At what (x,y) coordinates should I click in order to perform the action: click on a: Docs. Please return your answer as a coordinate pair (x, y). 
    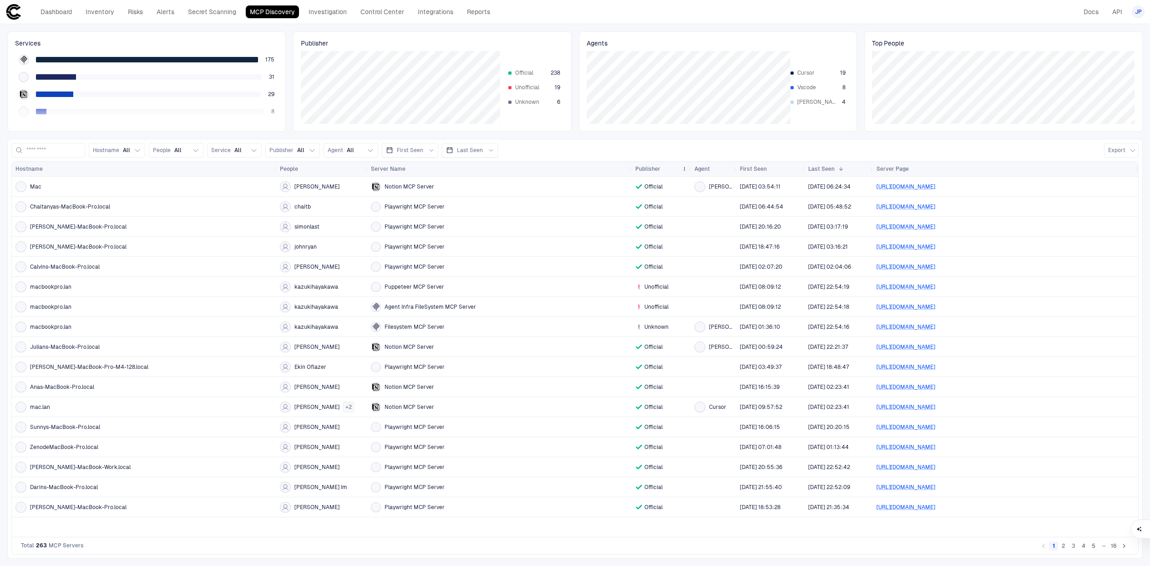
    Looking at the image, I should click on (1091, 12).